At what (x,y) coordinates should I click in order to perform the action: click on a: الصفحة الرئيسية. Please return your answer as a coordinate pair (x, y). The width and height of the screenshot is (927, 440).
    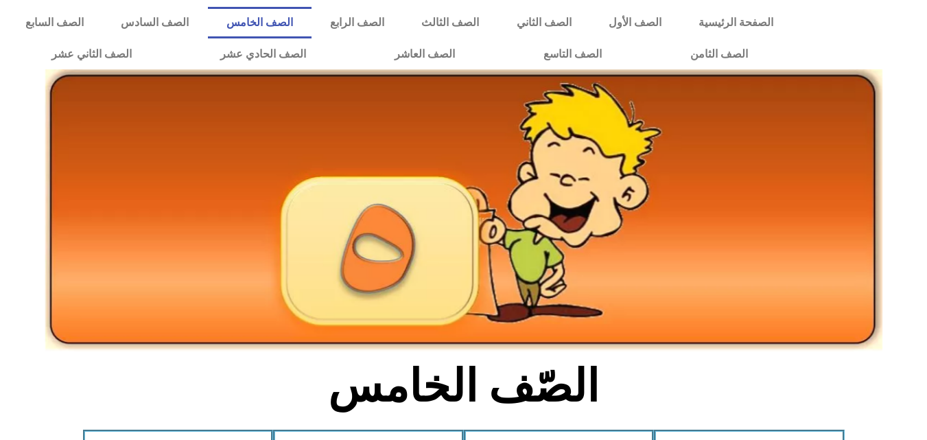
    Looking at the image, I should click on (735, 23).